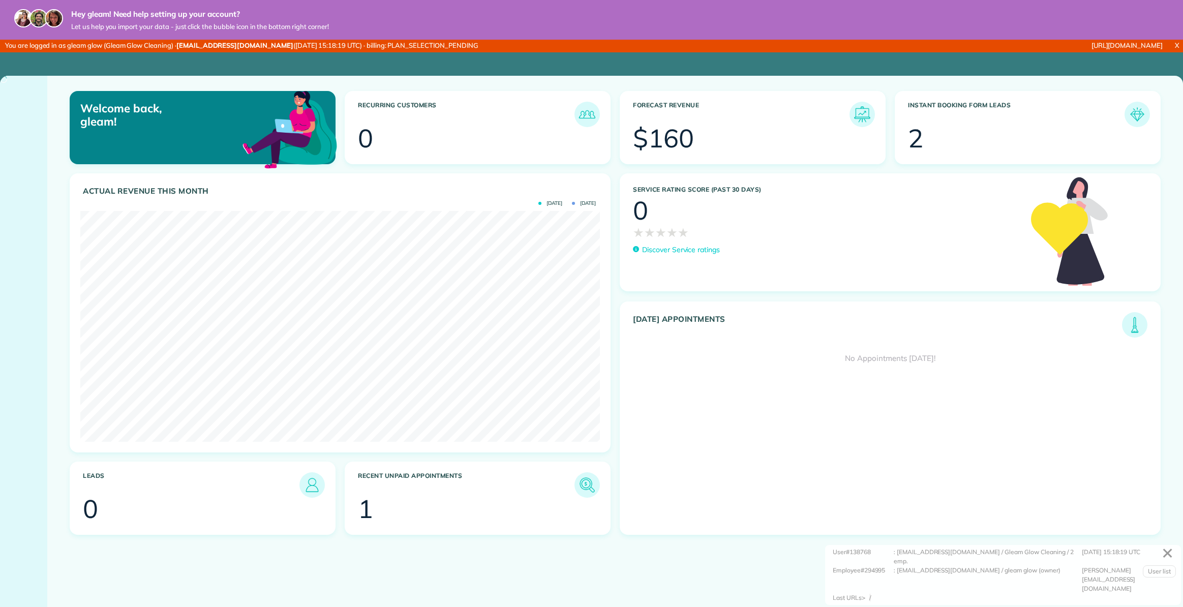  I want to click on img: icon_forecast_revenue-8c13a41c7ed35a8dcfafea3cbb826a0462acb37728057bba2d056411b612bbbe.png, so click(862, 114).